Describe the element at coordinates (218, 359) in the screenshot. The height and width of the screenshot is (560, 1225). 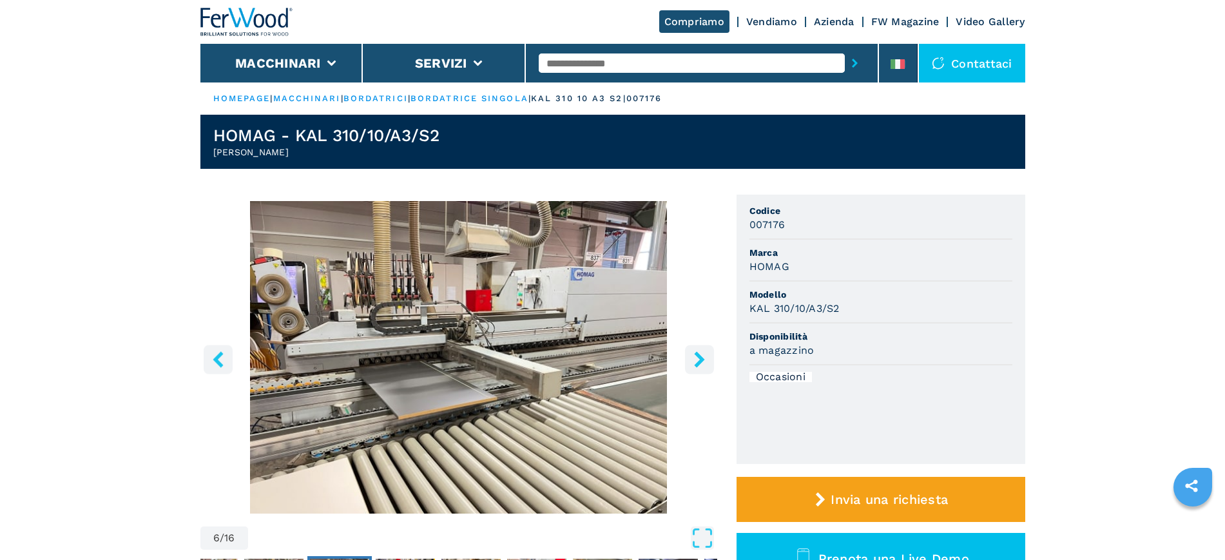
I see `button: left-button` at that location.